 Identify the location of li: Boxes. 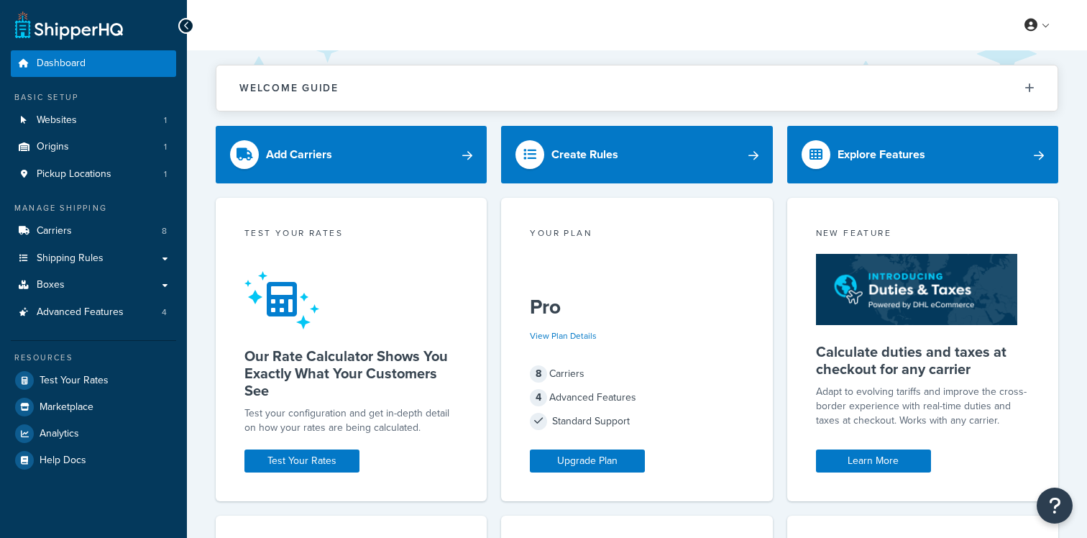
(94, 285).